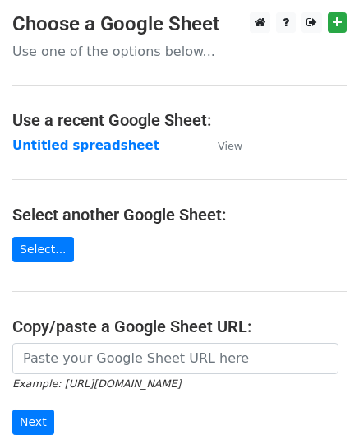  Describe the element at coordinates (179, 51) in the screenshot. I see `p: Use one of the options below...` at that location.